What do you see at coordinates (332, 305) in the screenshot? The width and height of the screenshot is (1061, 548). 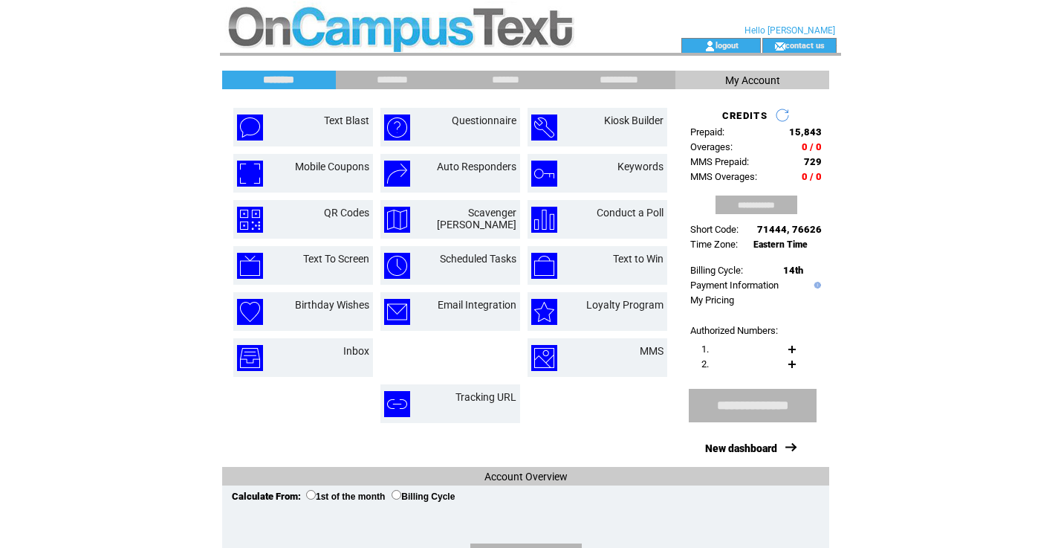 I see `a: Birthday Wishes` at bounding box center [332, 305].